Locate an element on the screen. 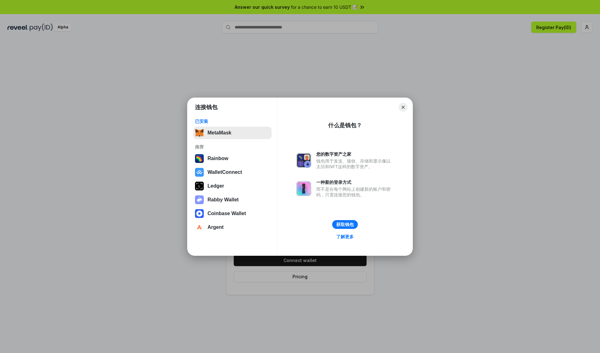 This screenshot has height=353, width=600. button: Rainbow is located at coordinates (232, 158).